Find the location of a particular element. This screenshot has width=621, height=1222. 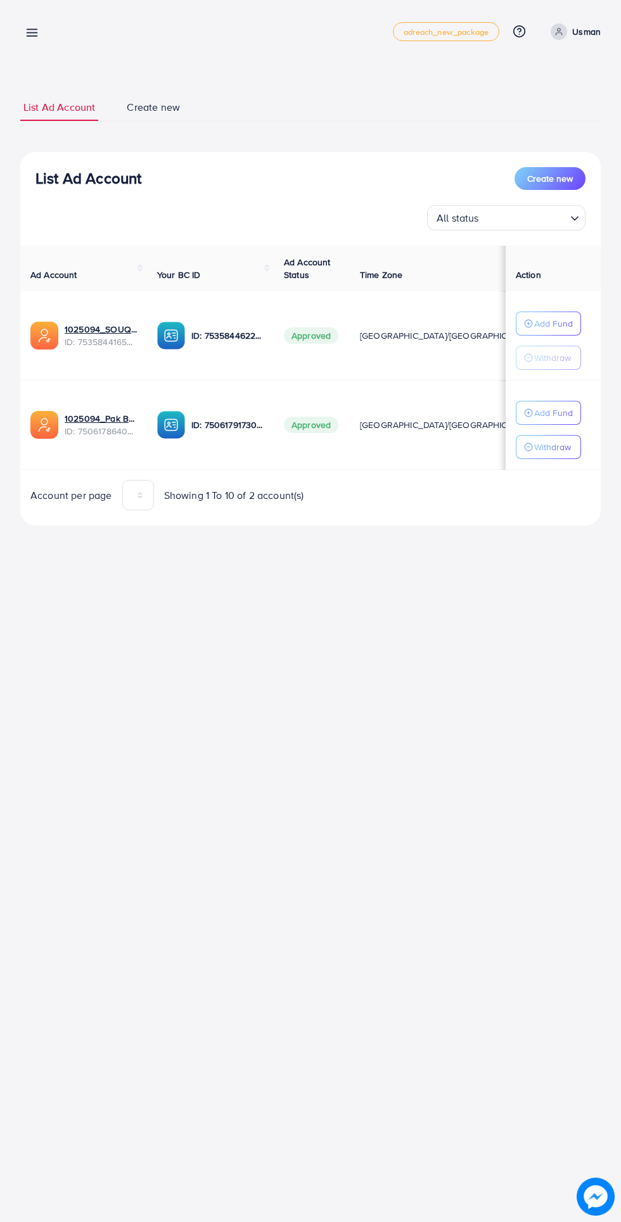

p: Usman is located at coordinates (586, 32).